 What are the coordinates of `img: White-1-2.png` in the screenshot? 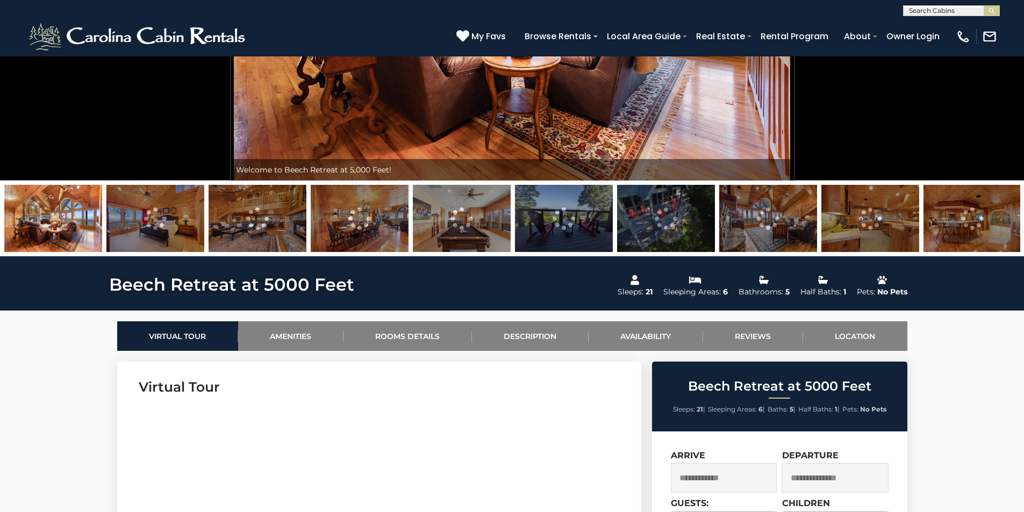 It's located at (138, 37).